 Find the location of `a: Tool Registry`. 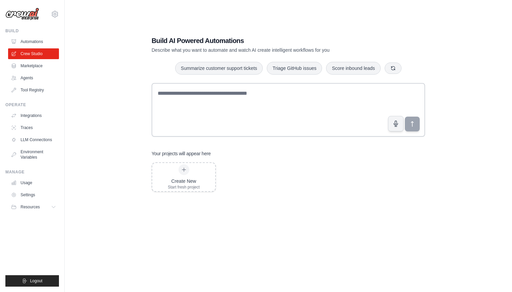

a: Tool Registry is located at coordinates (33, 90).